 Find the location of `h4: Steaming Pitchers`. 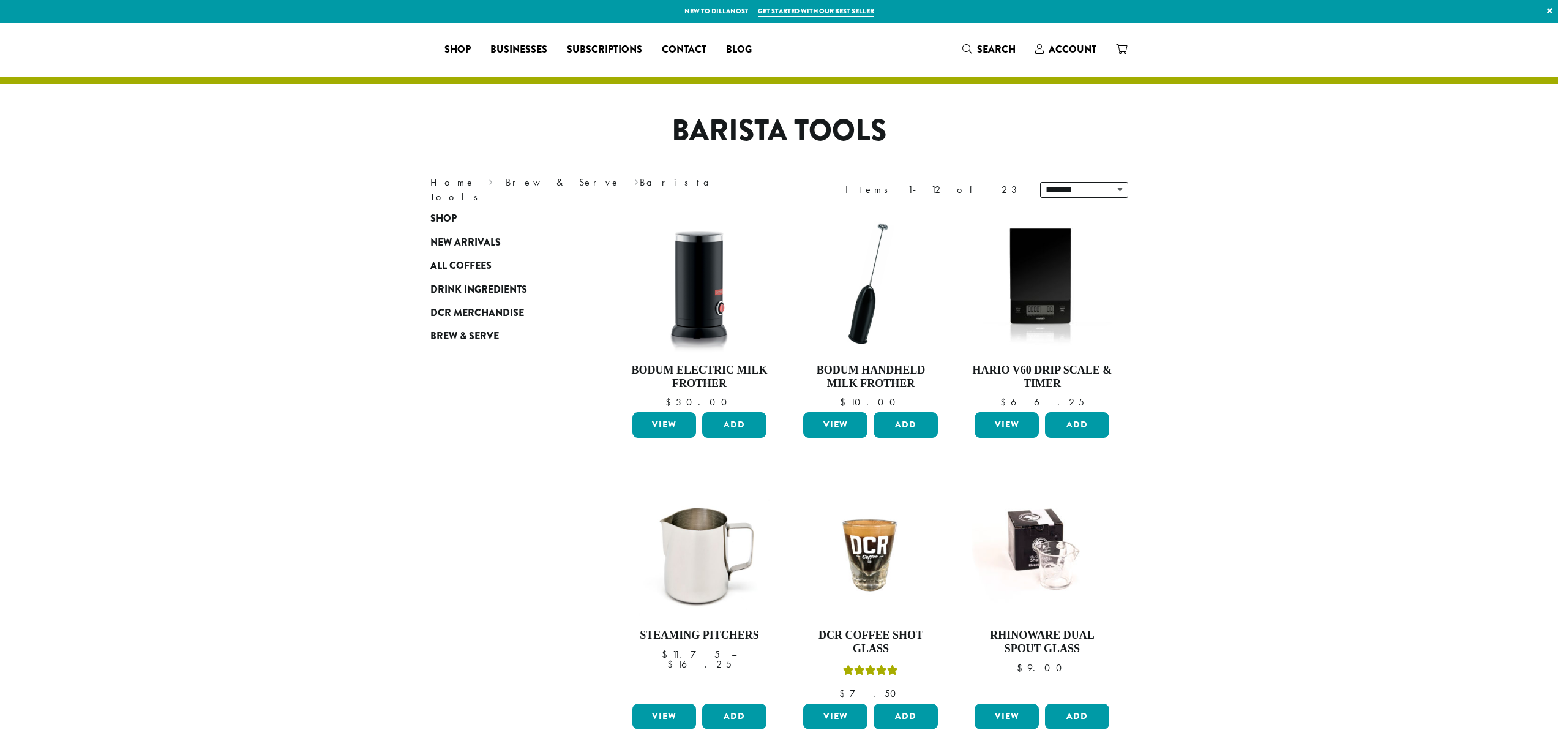

h4: Steaming Pitchers is located at coordinates (700, 635).